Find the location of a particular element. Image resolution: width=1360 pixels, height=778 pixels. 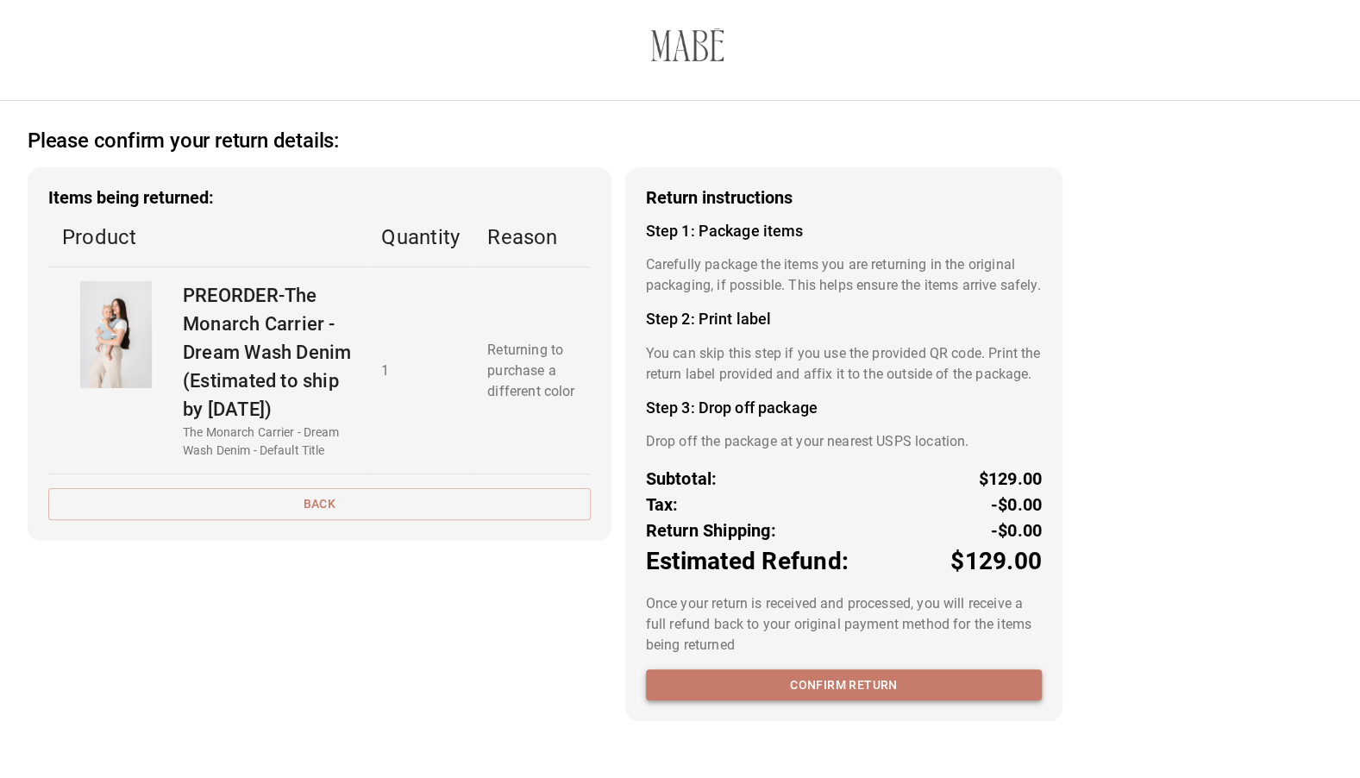

p: Estimated Refund: is located at coordinates (747, 562).